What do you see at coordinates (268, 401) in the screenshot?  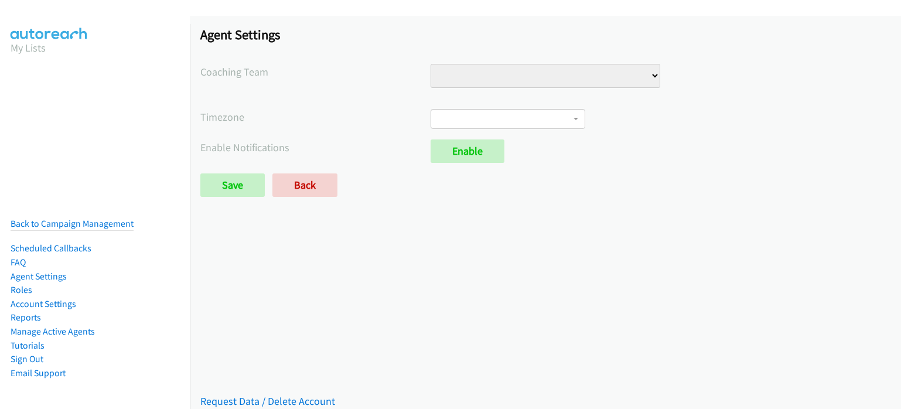 I see `a: Request Data / Delete Account` at bounding box center [268, 401].